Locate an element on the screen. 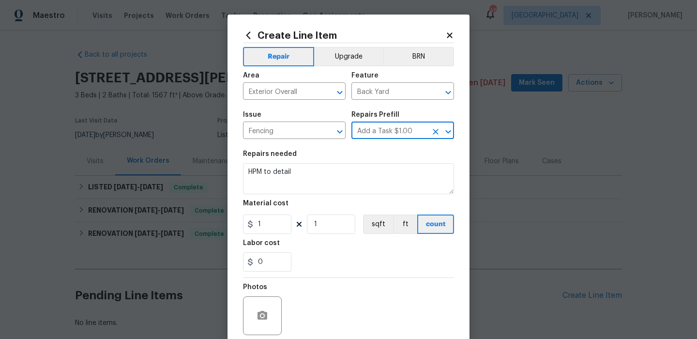 The image size is (697, 339). h5: Feature is located at coordinates (365, 76).